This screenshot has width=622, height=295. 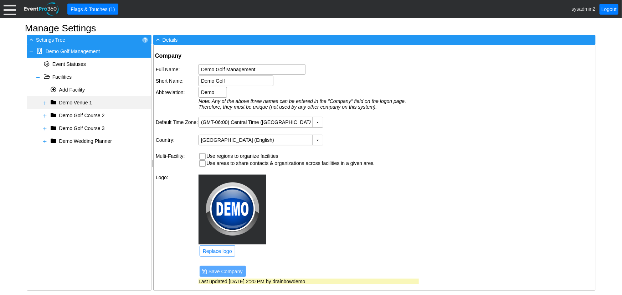 What do you see at coordinates (82, 128) in the screenshot?
I see `span: Demo Golf Course 3` at bounding box center [82, 128].